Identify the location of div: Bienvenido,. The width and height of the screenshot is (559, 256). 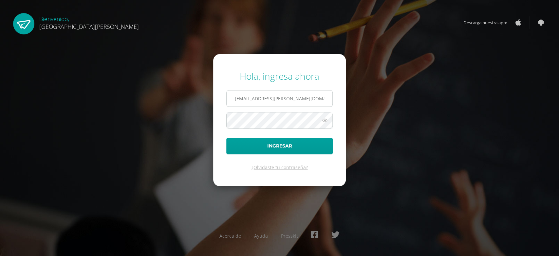
(89, 22).